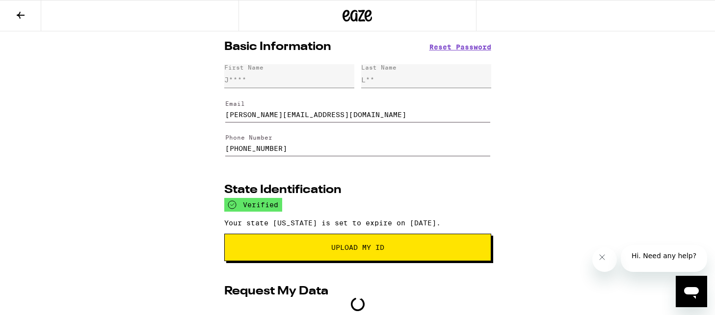 This screenshot has height=315, width=715. Describe the element at coordinates (358, 143) in the screenshot. I see `form: Edit Phone Number` at that location.